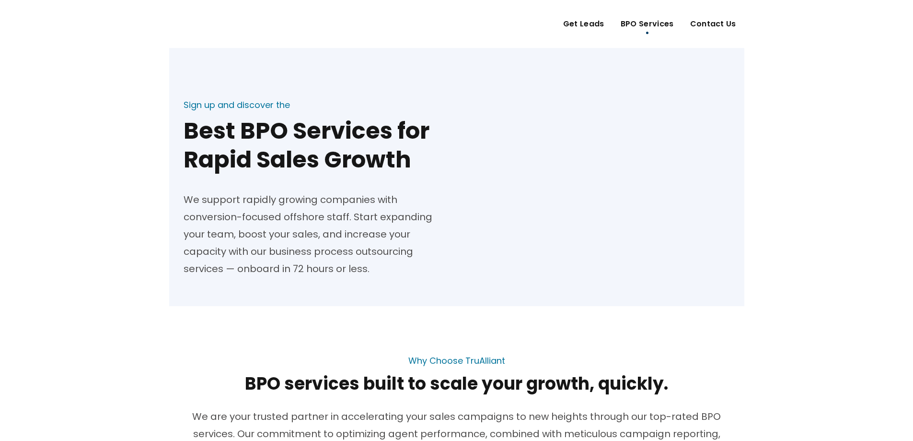  Describe the element at coordinates (713, 24) in the screenshot. I see `span: Contact Us` at that location.